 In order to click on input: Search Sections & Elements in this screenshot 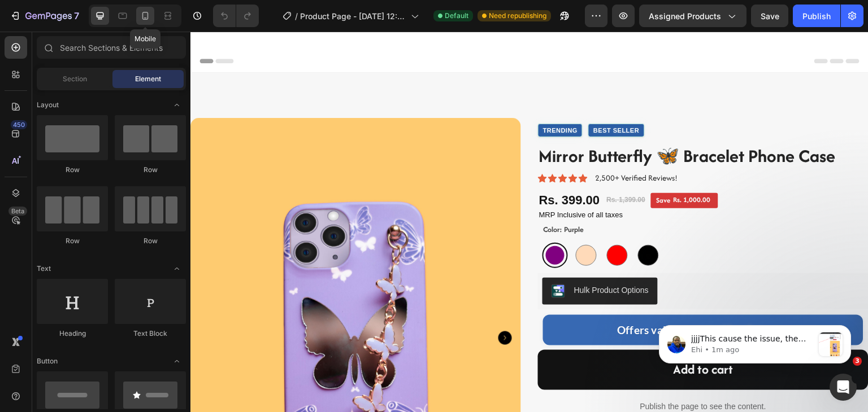, I will do `click(111, 47)`.